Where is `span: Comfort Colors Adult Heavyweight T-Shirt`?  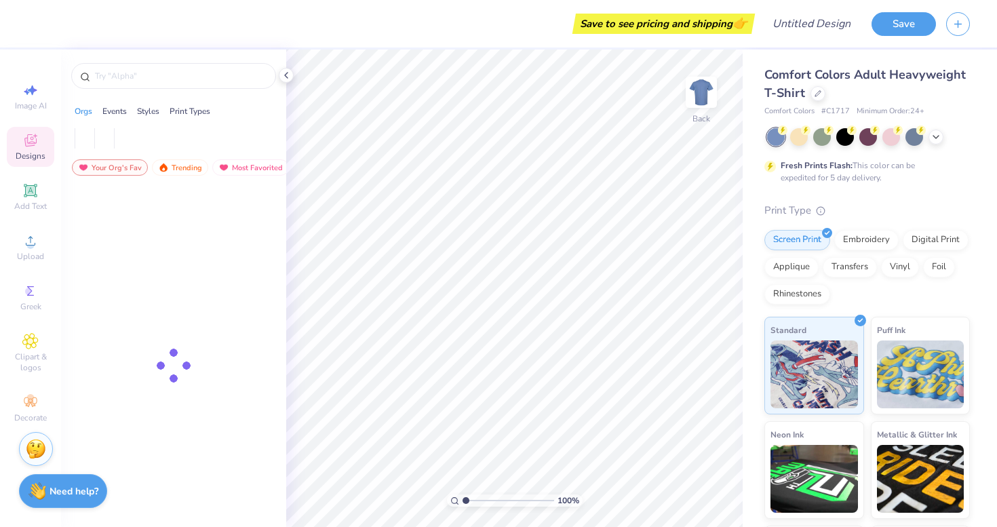
span: Comfort Colors Adult Heavyweight T-Shirt is located at coordinates (865, 83).